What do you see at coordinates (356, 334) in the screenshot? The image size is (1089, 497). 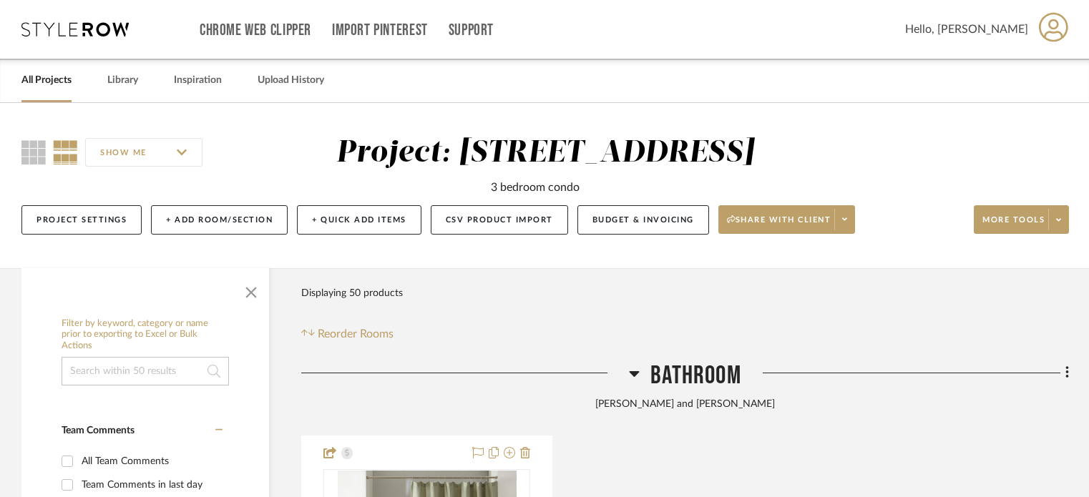 I see `span: Reorder Rooms` at bounding box center [356, 334].